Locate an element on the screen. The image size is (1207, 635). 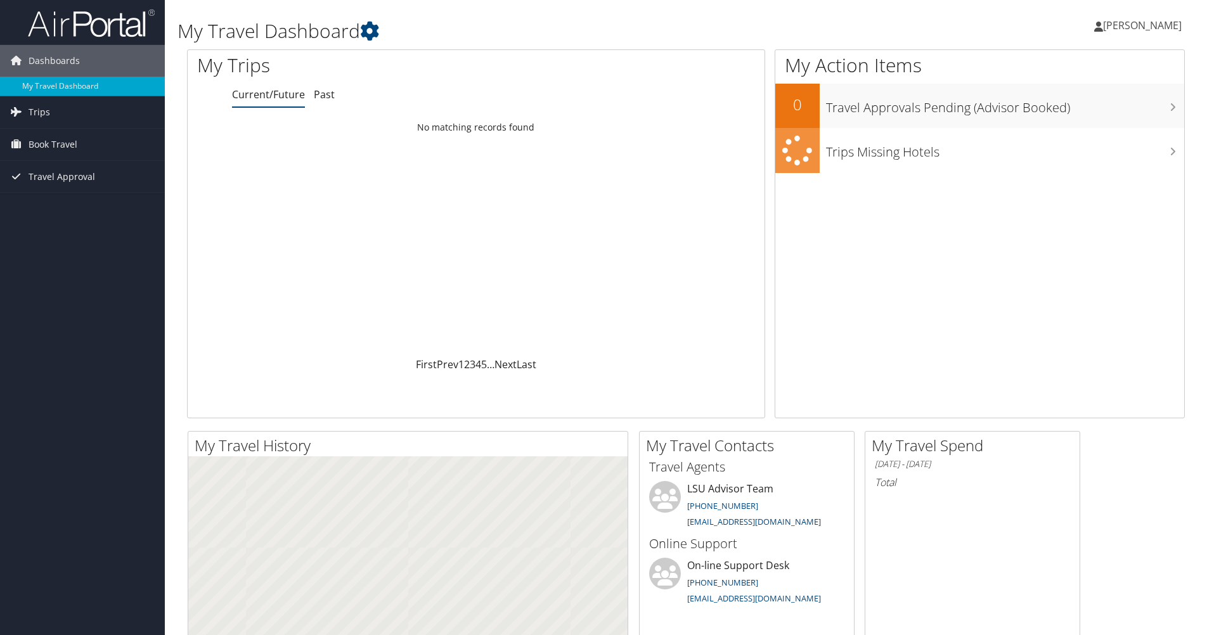
img: airportal-logo.png is located at coordinates (91, 23).